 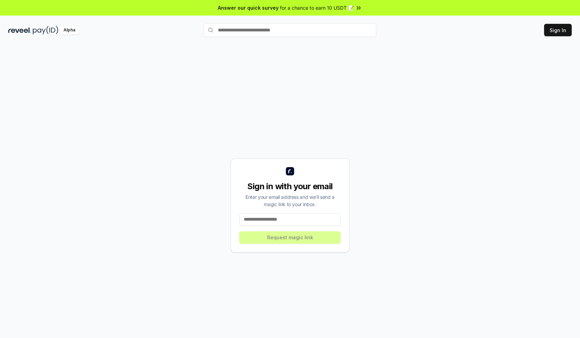 I want to click on div: Alpha, so click(x=69, y=30).